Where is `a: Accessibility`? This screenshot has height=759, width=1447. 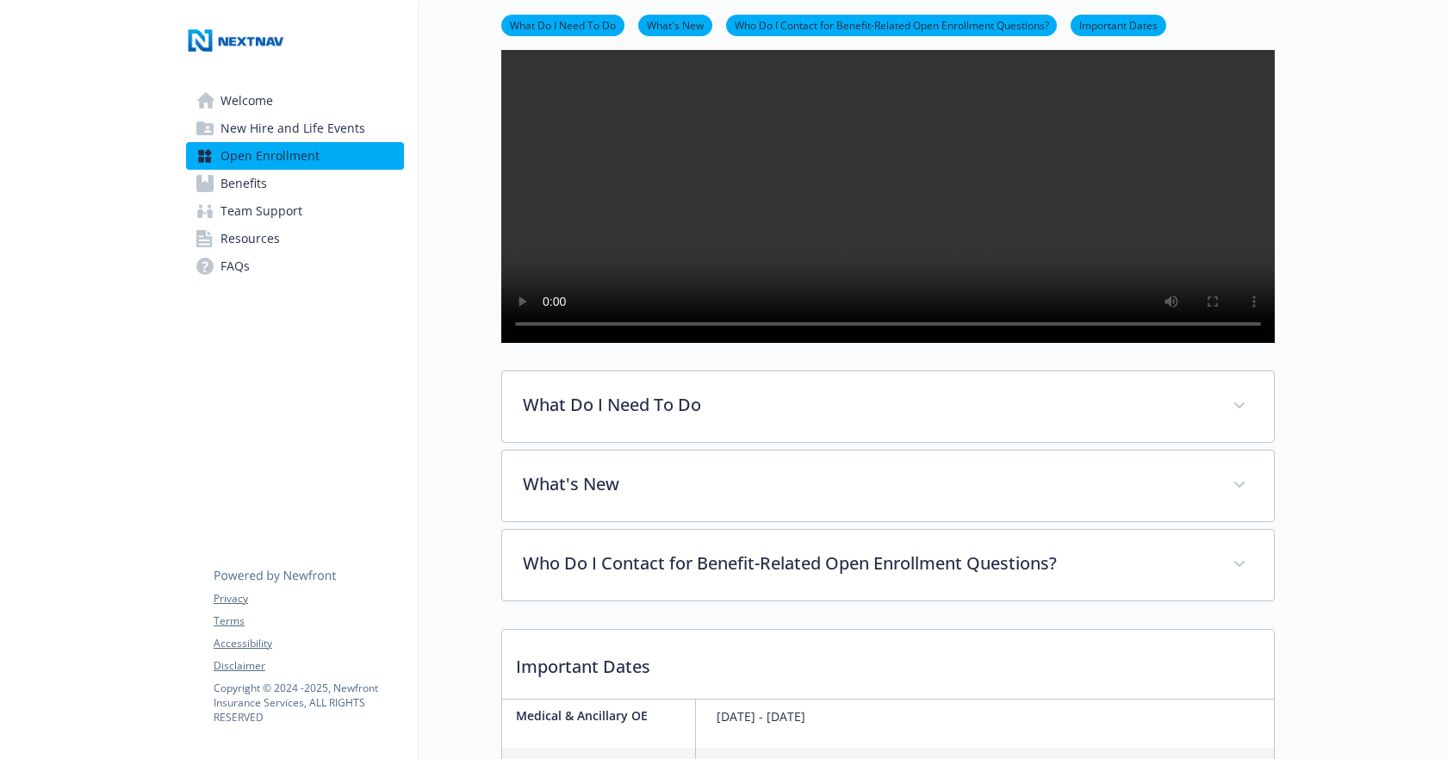
a: Accessibility is located at coordinates (308, 643).